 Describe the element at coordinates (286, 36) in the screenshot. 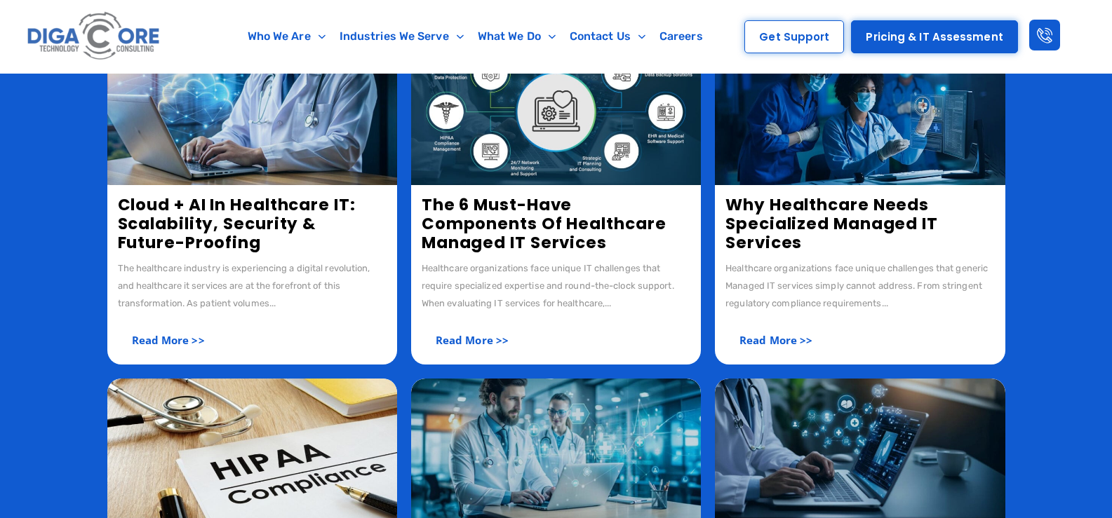

I see `a: Who We Are` at that location.